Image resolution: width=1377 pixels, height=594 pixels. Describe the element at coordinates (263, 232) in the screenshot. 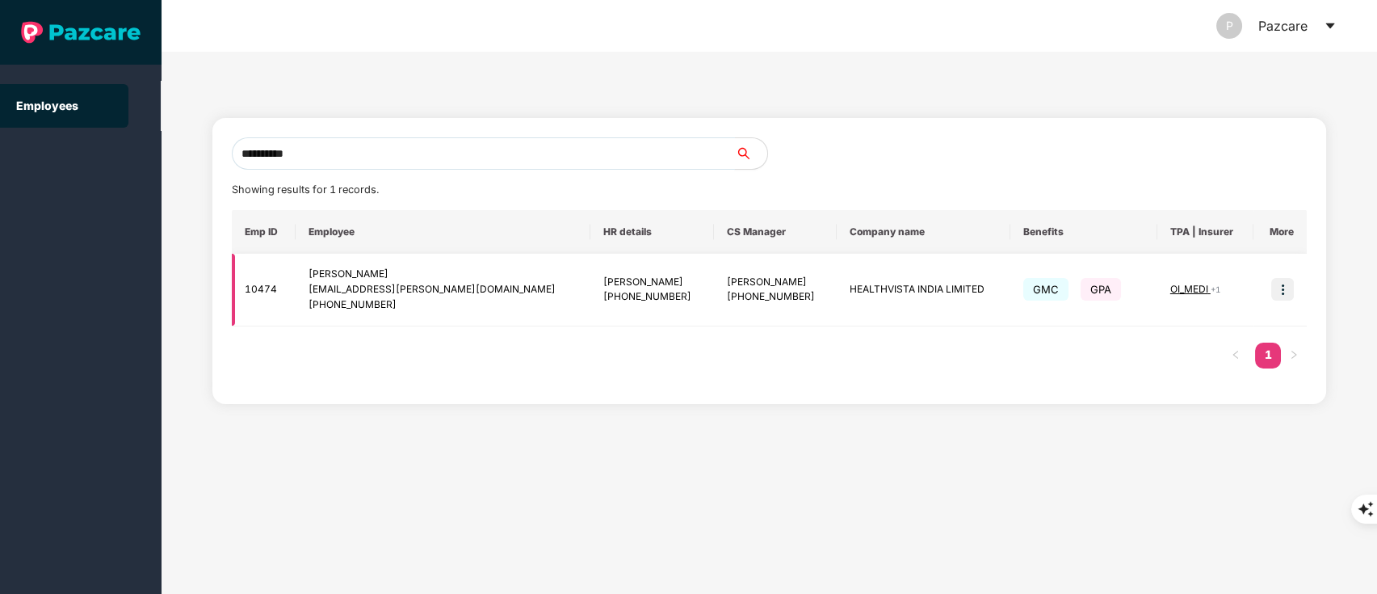

I see `th: Emp ID` at that location.